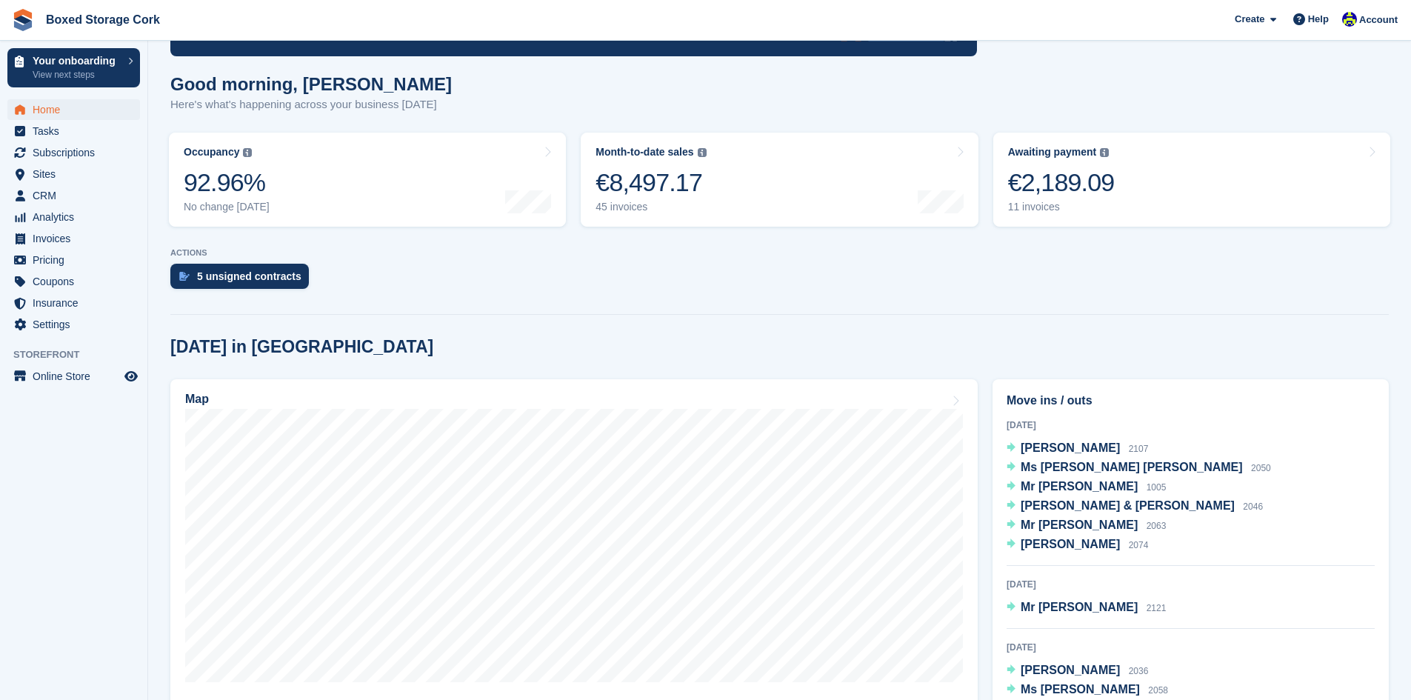  What do you see at coordinates (77, 174) in the screenshot?
I see `span: Sites` at bounding box center [77, 174].